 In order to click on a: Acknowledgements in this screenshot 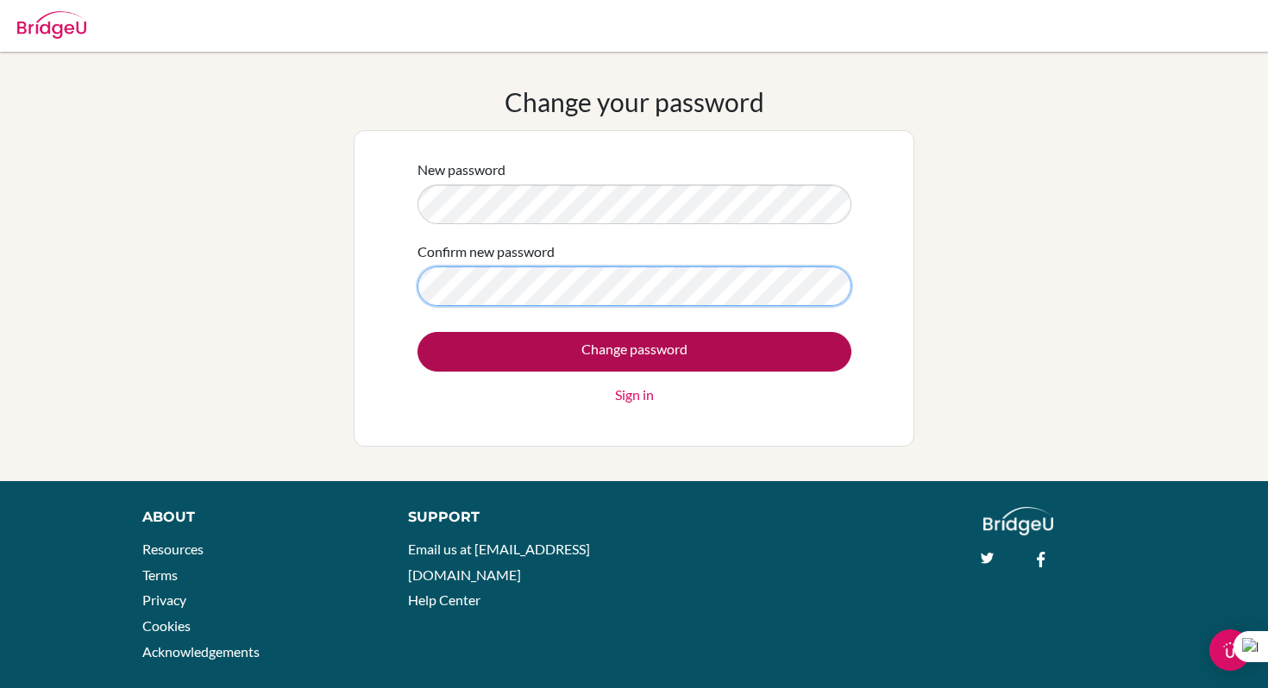, I will do `click(201, 651)`.